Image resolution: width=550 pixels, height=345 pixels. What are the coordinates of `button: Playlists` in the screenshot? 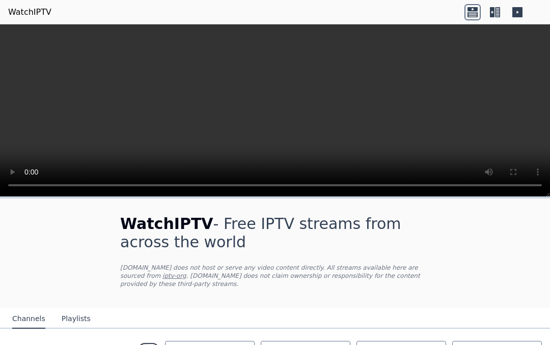 It's located at (76, 319).